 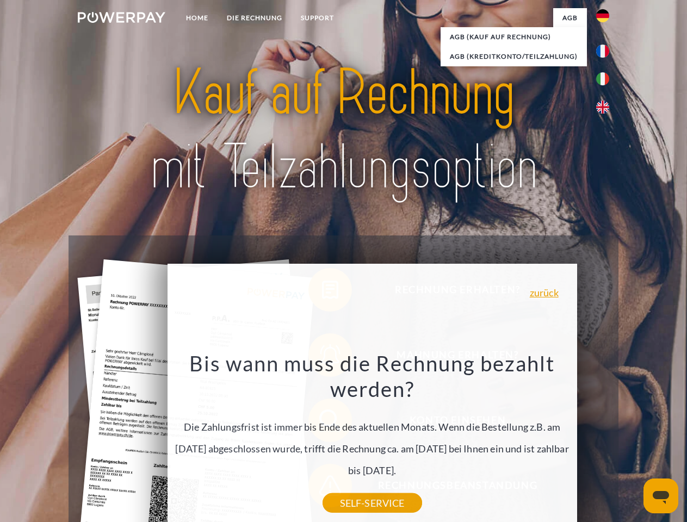 I want to click on img: logo-powerpay-white.svg, so click(x=121, y=17).